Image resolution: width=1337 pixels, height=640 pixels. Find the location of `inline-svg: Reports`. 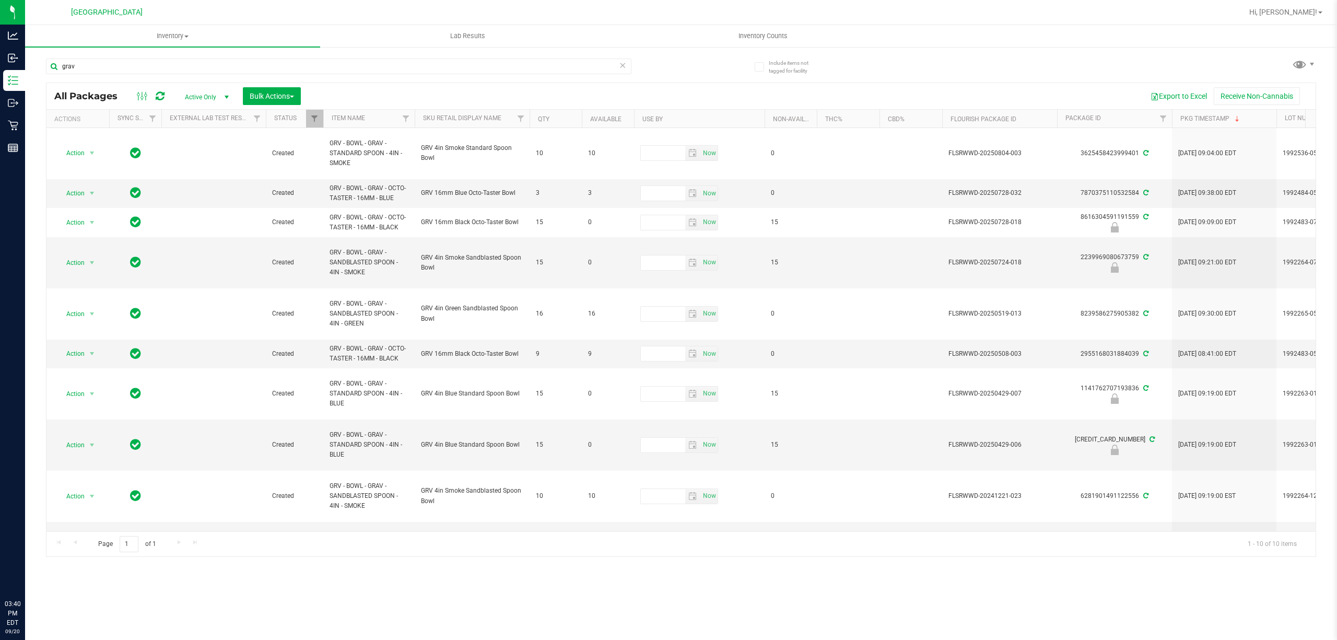

inline-svg: Reports is located at coordinates (13, 148).